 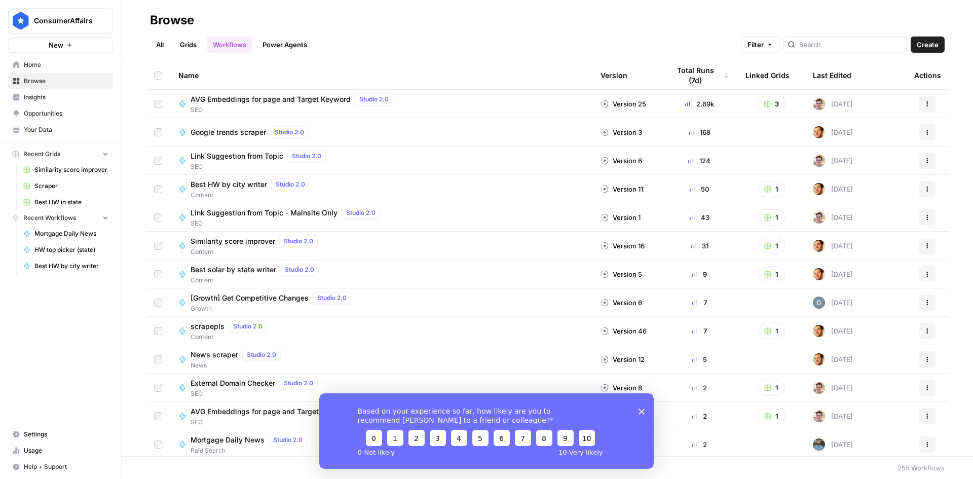 I want to click on a: Usage, so click(x=60, y=450).